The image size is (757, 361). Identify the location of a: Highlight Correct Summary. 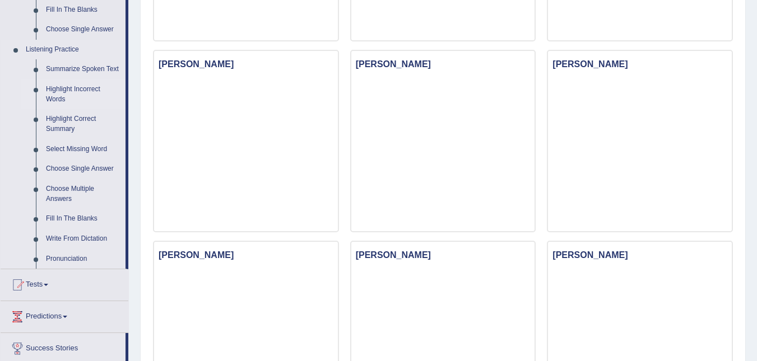
(83, 124).